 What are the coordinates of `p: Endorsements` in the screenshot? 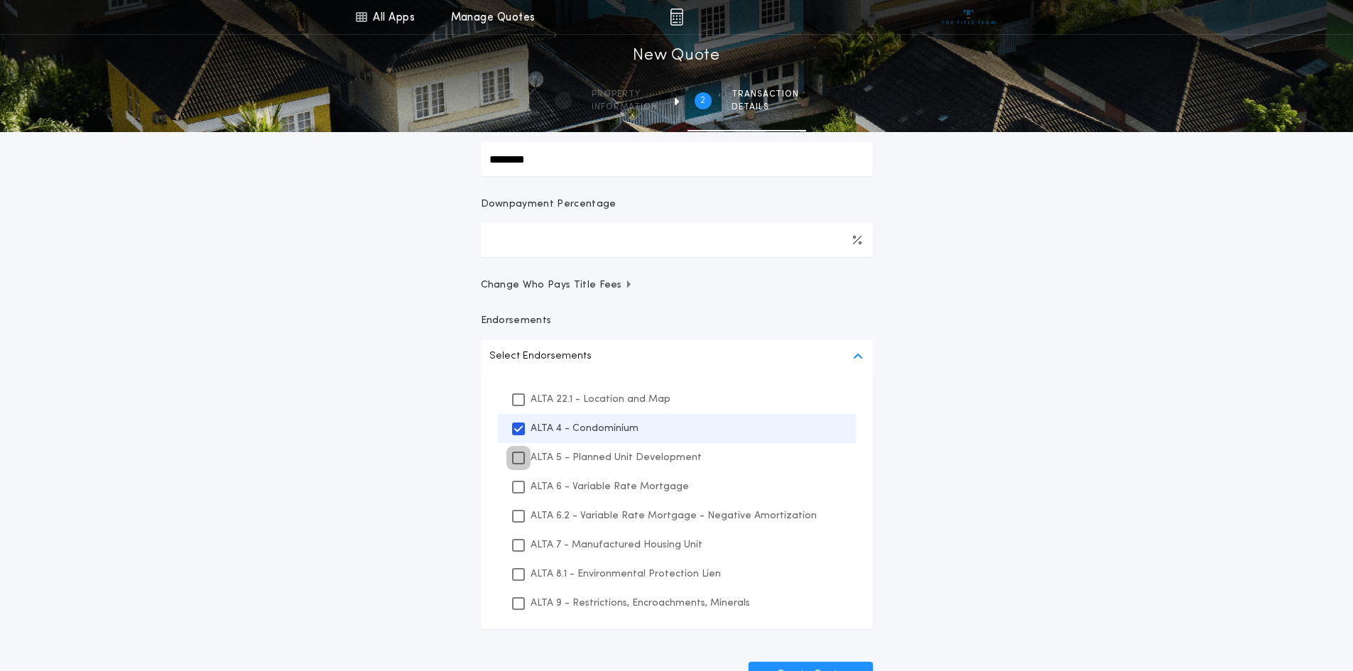 It's located at (677, 321).